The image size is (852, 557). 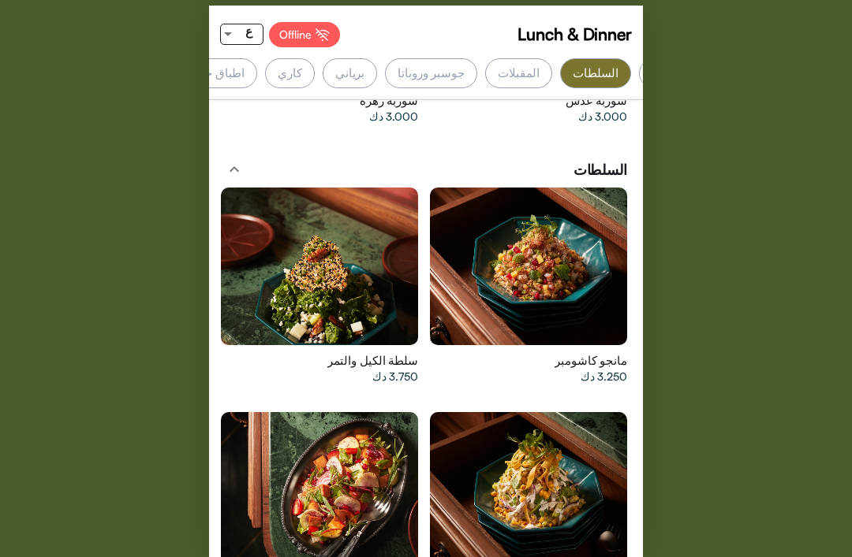 What do you see at coordinates (600, 170) in the screenshot?
I see `span: السلطات` at bounding box center [600, 170].